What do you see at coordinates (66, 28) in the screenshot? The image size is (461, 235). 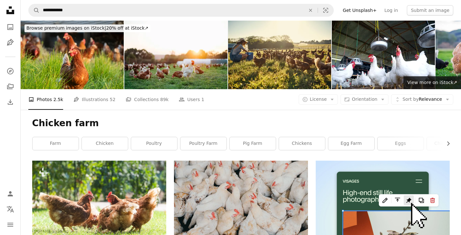 I see `span: Browse premium images on iStock |` at bounding box center [66, 28].